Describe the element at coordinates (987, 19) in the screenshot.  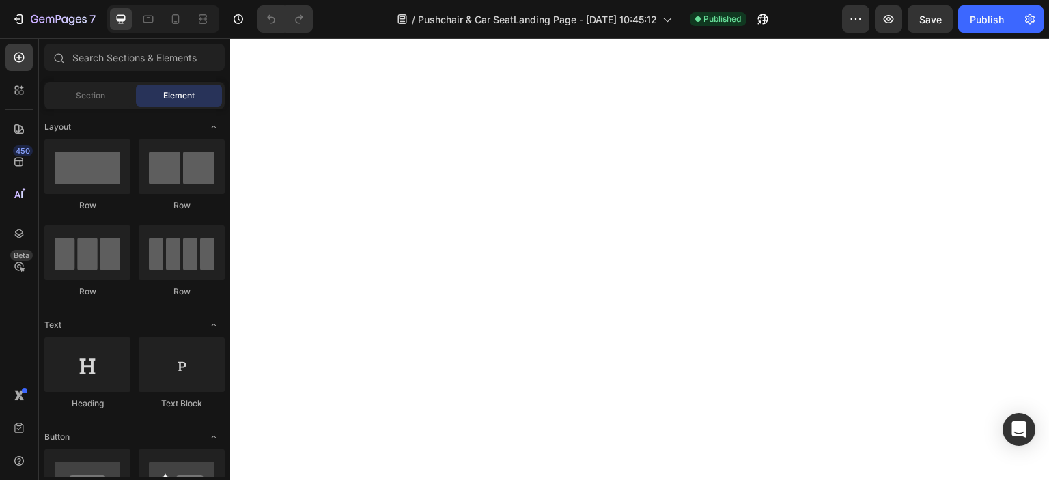
I see `button: Publish` at that location.